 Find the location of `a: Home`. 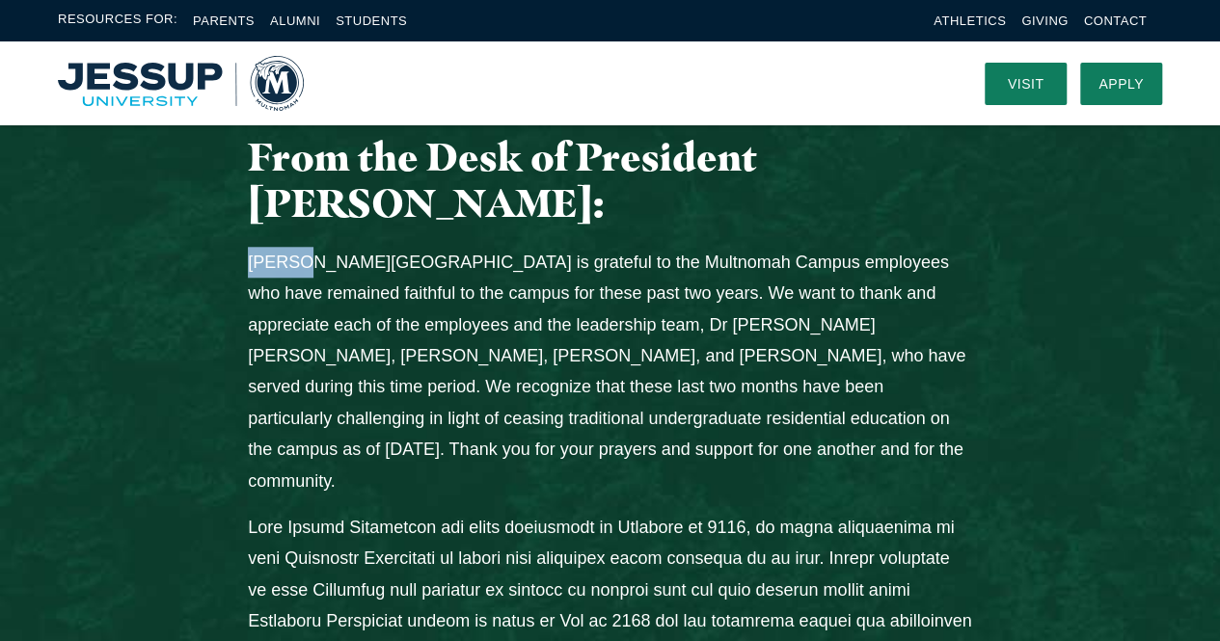

a: Home is located at coordinates (180, 83).